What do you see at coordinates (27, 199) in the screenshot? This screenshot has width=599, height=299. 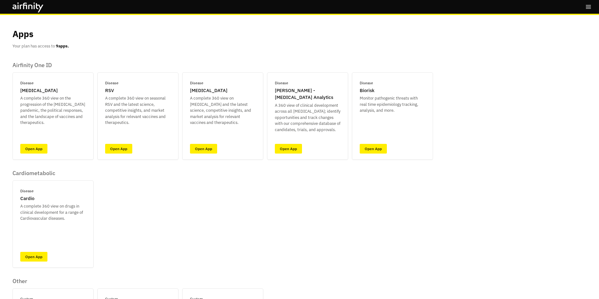 I see `p: Cardio` at bounding box center [27, 199].